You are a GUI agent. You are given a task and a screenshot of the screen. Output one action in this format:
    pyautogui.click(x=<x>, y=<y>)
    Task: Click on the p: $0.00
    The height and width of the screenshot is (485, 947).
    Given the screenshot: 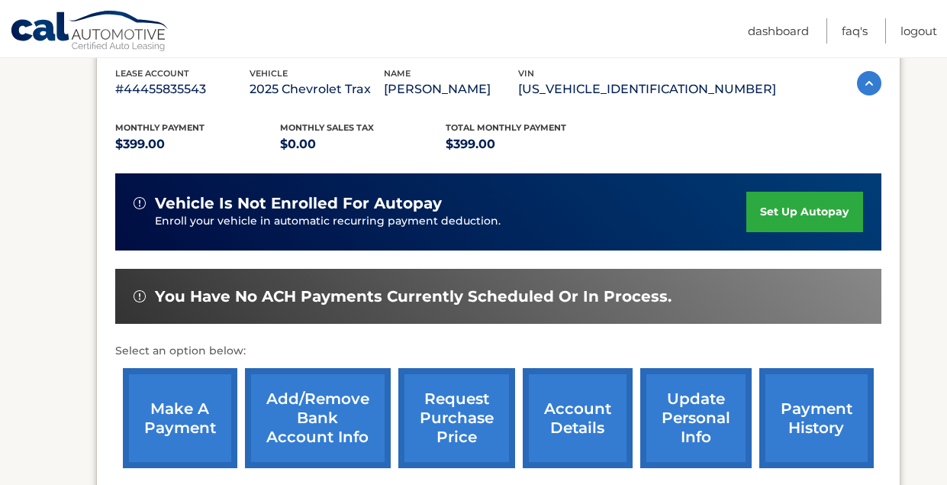 What is the action you would take?
    pyautogui.click(x=363, y=144)
    